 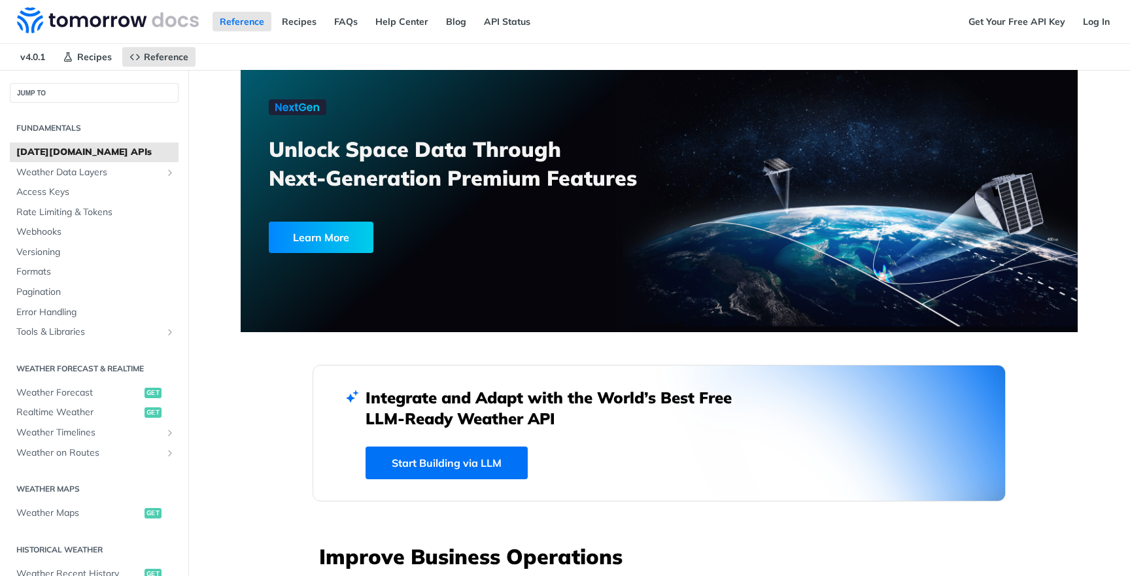 What do you see at coordinates (94, 489) in the screenshot?
I see `h2: Weather Maps` at bounding box center [94, 489].